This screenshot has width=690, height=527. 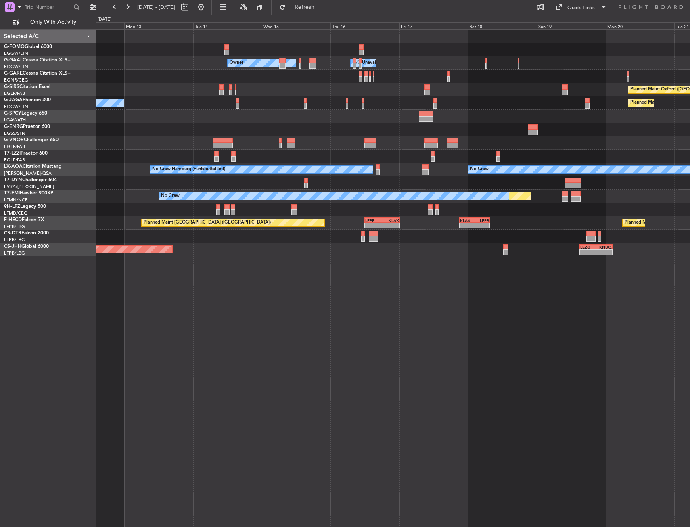 I want to click on span: G-GAAL, so click(x=13, y=60).